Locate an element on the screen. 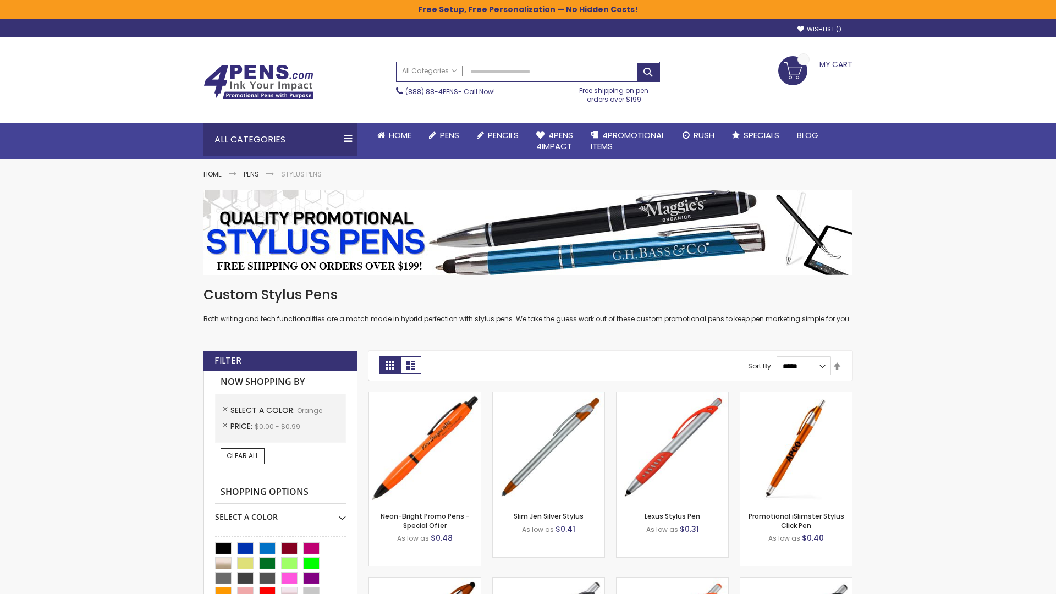  a: Neon-Bright Promo Pens - Special Offer is located at coordinates (425, 520).